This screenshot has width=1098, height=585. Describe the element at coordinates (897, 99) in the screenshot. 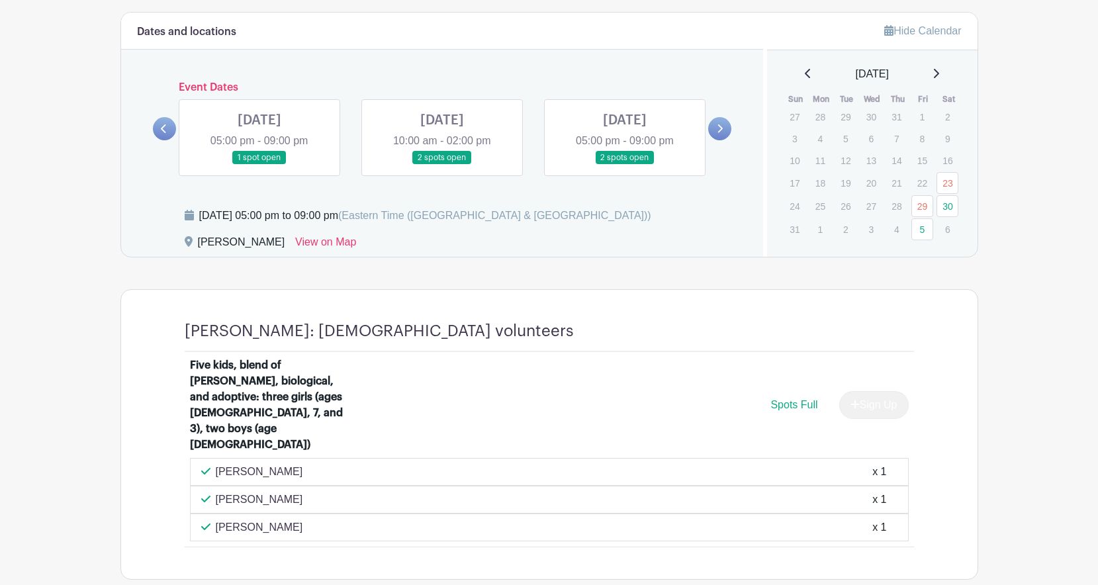

I see `th: Thu` at that location.